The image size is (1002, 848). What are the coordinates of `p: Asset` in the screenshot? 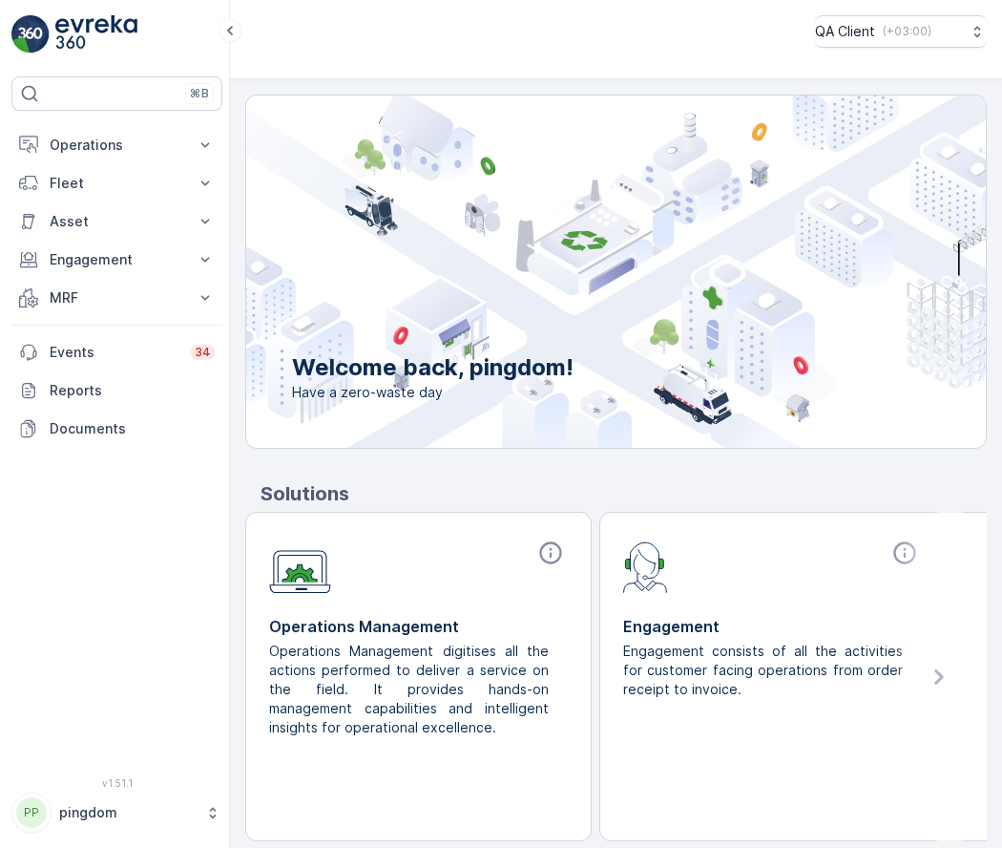 It's located at (116, 221).